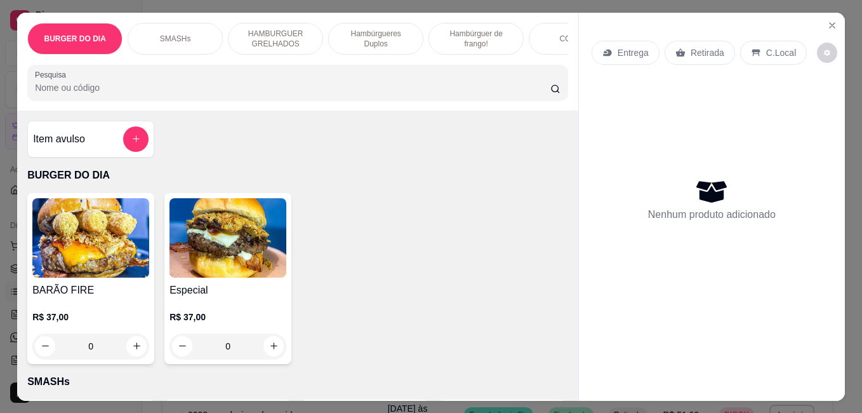 The width and height of the screenshot is (862, 413). Describe the element at coordinates (293, 88) in the screenshot. I see `input: Pesquisa` at that location.